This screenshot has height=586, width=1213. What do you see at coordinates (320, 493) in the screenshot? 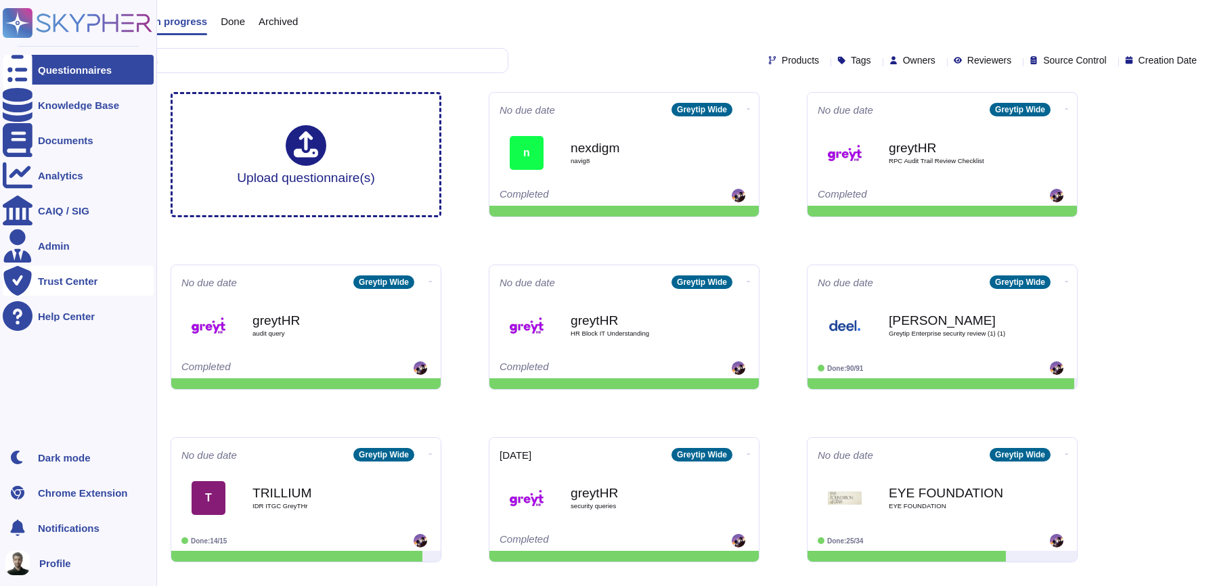
I see `b: TRILLIUM` at bounding box center [320, 493].